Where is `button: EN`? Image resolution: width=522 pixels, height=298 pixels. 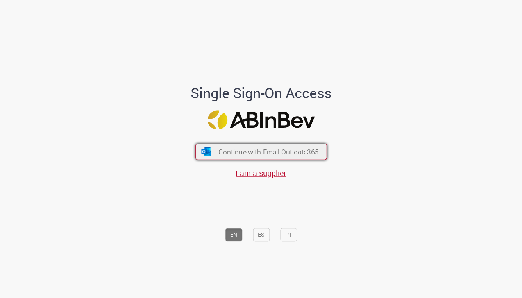
button: EN is located at coordinates (234, 234).